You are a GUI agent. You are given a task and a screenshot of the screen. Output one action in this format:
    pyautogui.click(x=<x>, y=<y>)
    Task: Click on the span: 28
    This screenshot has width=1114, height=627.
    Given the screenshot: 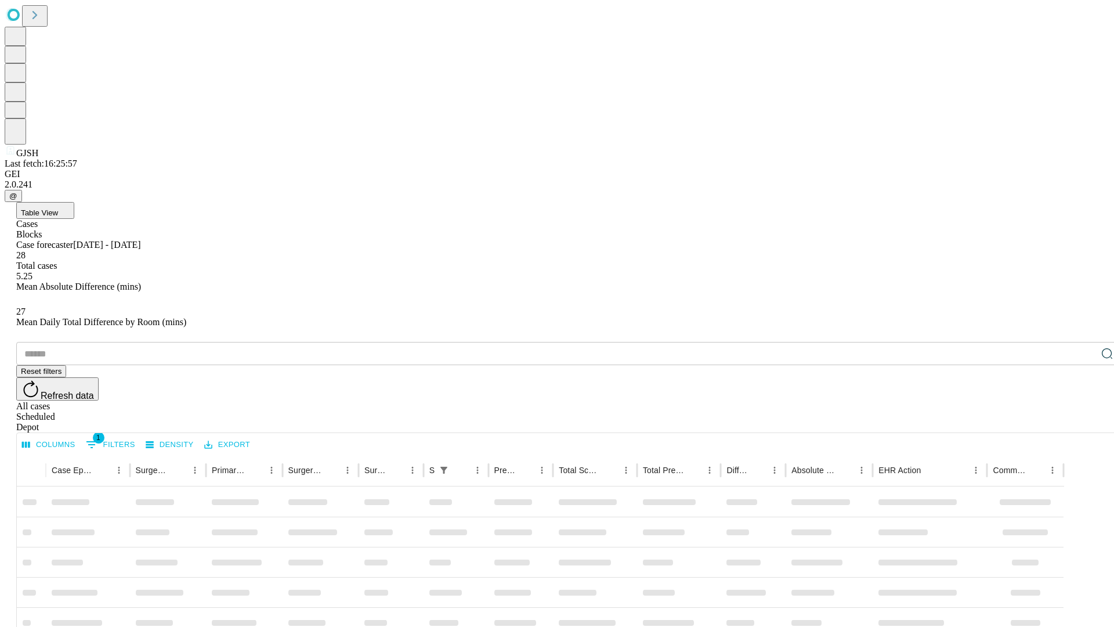 What is the action you would take?
    pyautogui.click(x=21, y=255)
    